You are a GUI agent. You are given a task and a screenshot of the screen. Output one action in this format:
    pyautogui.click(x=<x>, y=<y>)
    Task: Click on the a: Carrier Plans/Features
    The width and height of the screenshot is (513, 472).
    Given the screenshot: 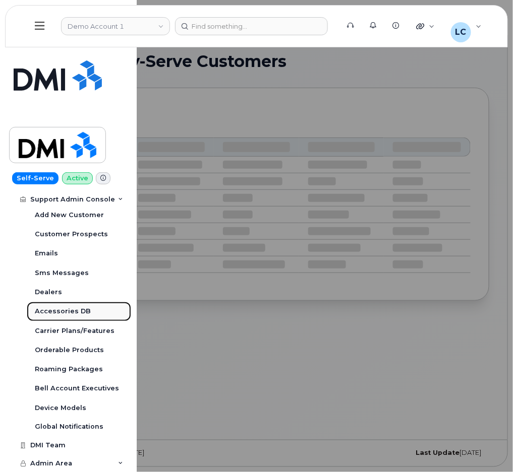 What is the action you would take?
    pyautogui.click(x=79, y=331)
    